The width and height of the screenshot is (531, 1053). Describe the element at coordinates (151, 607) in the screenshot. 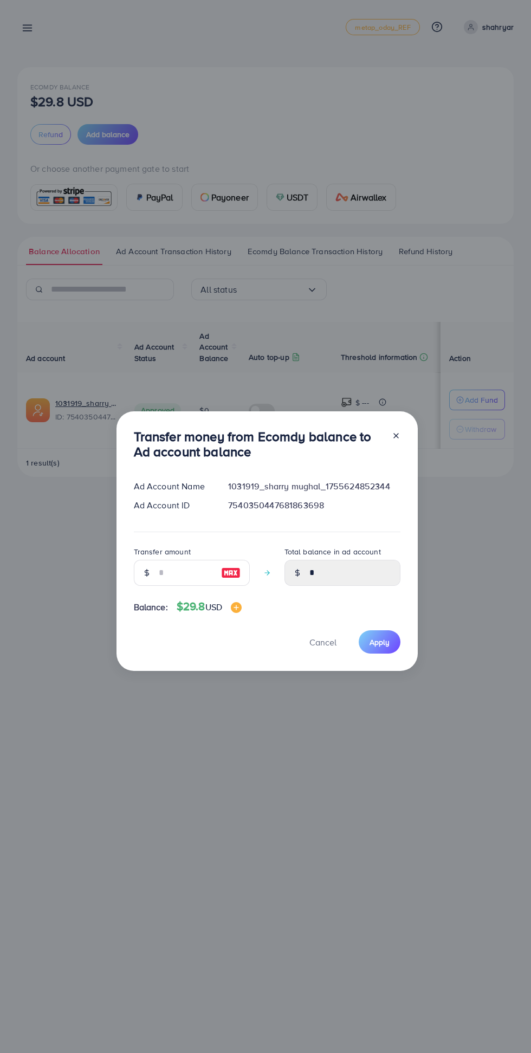

I see `span: Balance:` at that location.